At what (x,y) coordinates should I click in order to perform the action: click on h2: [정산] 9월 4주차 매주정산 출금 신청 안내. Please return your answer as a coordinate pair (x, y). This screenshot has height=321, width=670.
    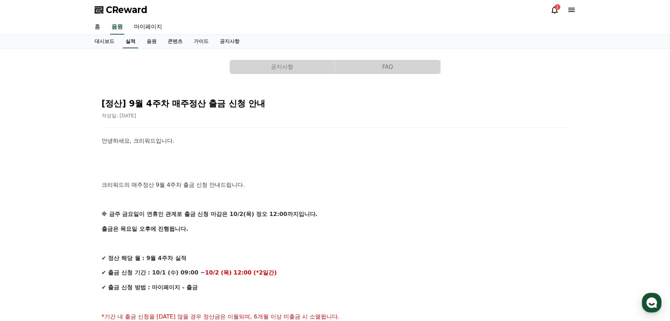
    Looking at the image, I should click on (335, 103).